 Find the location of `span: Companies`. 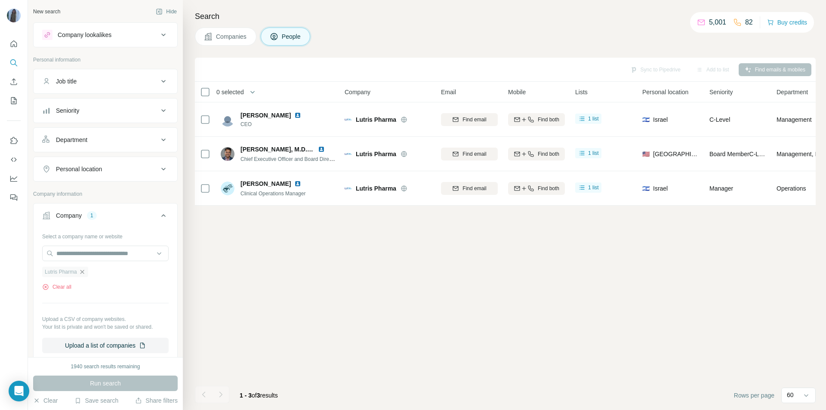

span: Companies is located at coordinates (231, 37).